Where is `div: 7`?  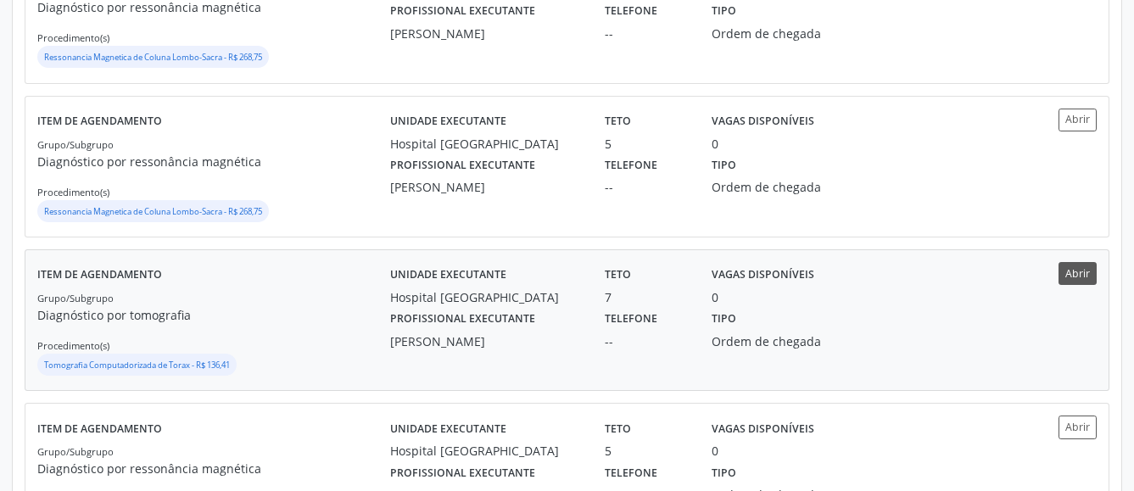
div: 7 is located at coordinates (647, 297).